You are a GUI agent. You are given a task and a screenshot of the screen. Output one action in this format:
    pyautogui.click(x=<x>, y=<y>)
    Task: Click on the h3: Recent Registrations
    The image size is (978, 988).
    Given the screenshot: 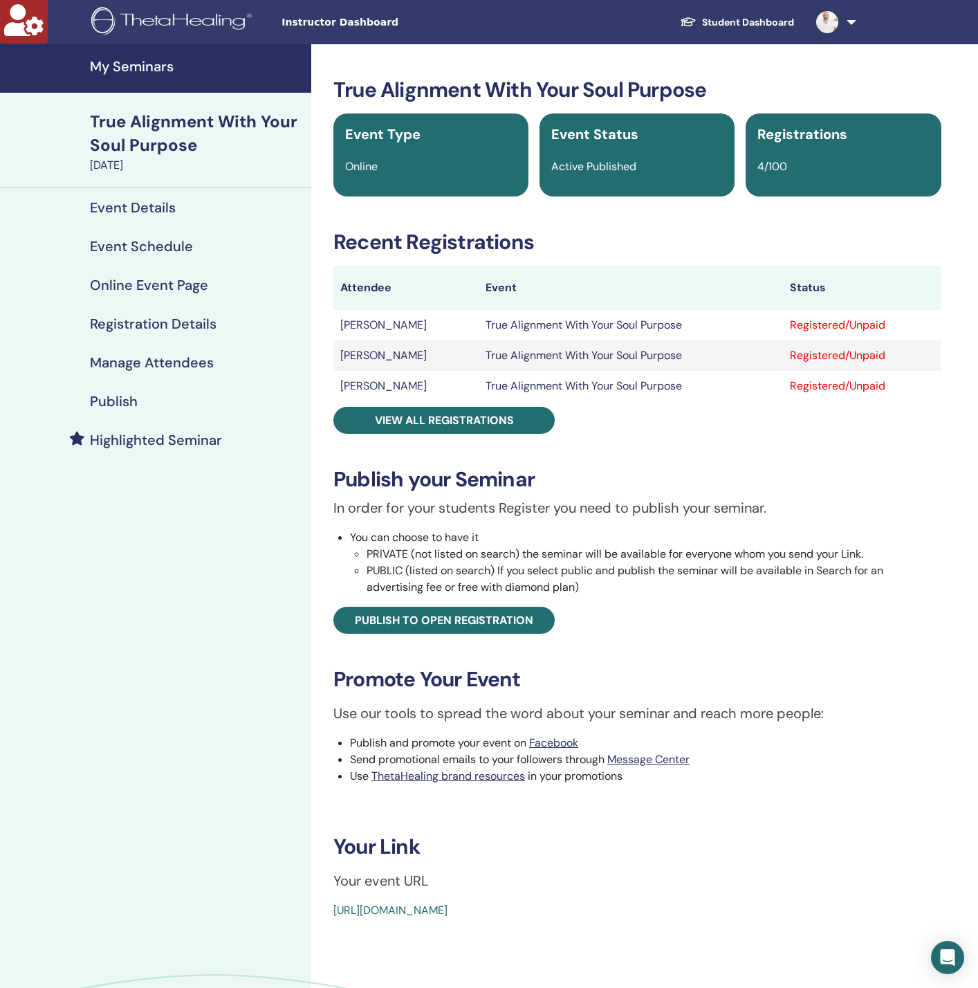 What is the action you would take?
    pyautogui.click(x=637, y=242)
    